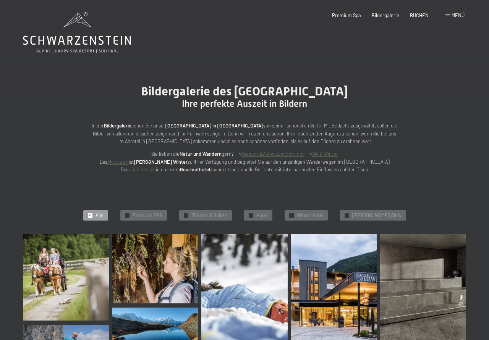 The width and height of the screenshot is (489, 340). Describe the element at coordinates (244, 133) in the screenshot. I see `p: In der sehen Sie unser von seiner schönsten Seite. Mit Bedacht ausgewählt, sollen die Bilder von ...` at that location.